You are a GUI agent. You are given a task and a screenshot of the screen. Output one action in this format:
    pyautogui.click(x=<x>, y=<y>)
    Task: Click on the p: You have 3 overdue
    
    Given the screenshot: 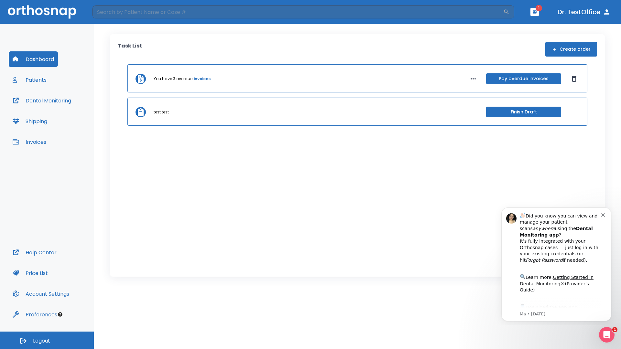 What is the action you would take?
    pyautogui.click(x=173, y=79)
    